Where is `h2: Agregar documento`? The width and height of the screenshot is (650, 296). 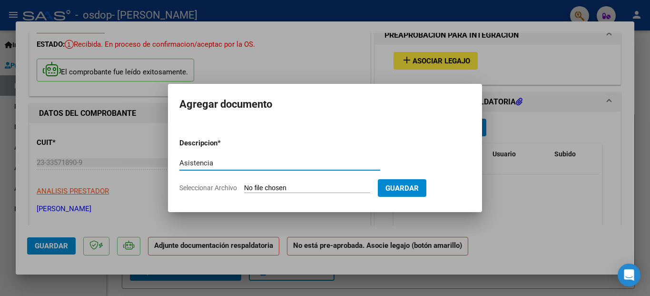 h2: Agregar documento is located at coordinates (325, 104).